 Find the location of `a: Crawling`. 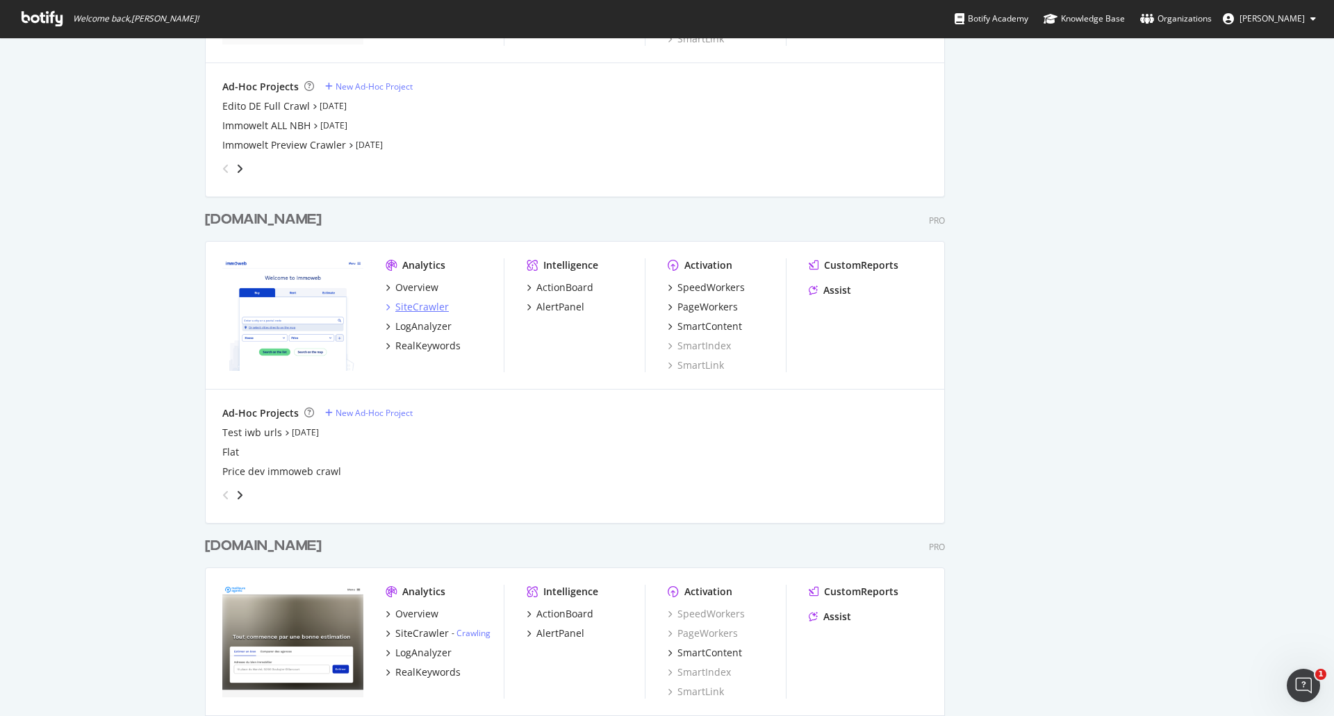

a: Crawling is located at coordinates (473, 633).